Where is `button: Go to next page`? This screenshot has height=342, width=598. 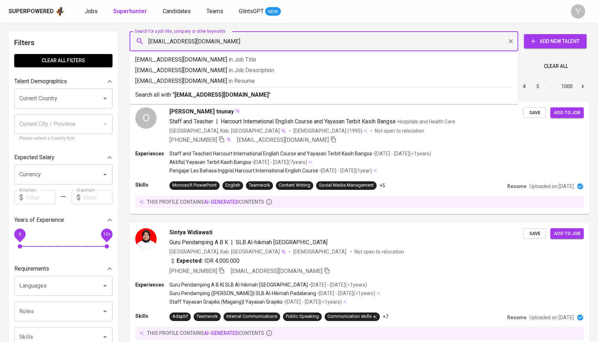
button: Go to next page is located at coordinates (583, 86).